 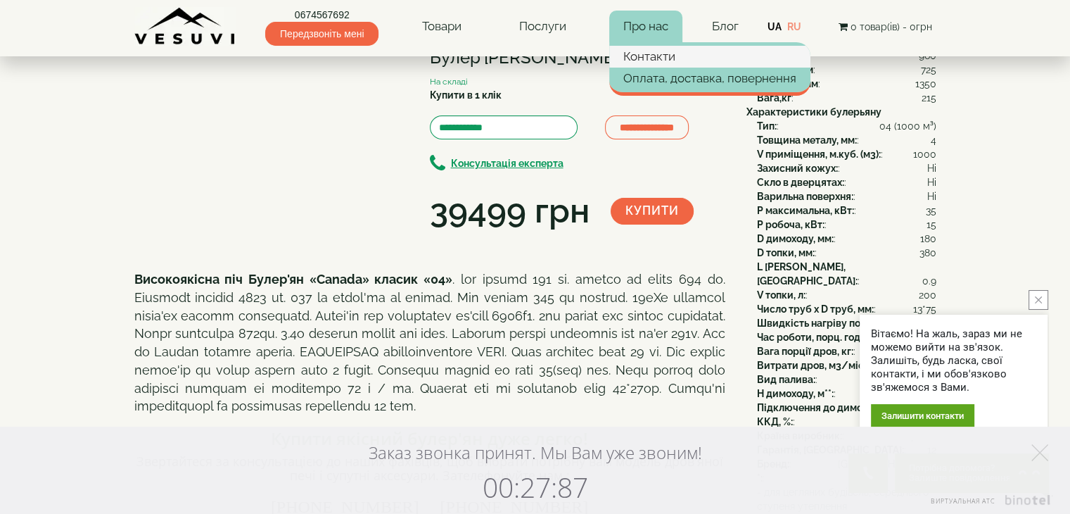 What do you see at coordinates (791, 224) in the screenshot?
I see `b: P робоча, кВт:` at bounding box center [791, 224].